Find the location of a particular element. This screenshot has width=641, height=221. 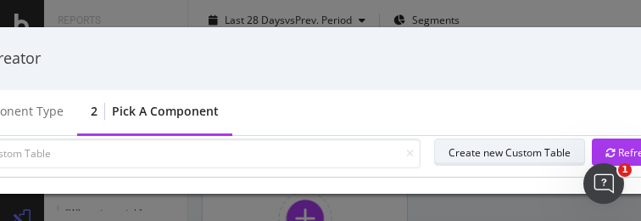

span: 1 is located at coordinates (625, 170).